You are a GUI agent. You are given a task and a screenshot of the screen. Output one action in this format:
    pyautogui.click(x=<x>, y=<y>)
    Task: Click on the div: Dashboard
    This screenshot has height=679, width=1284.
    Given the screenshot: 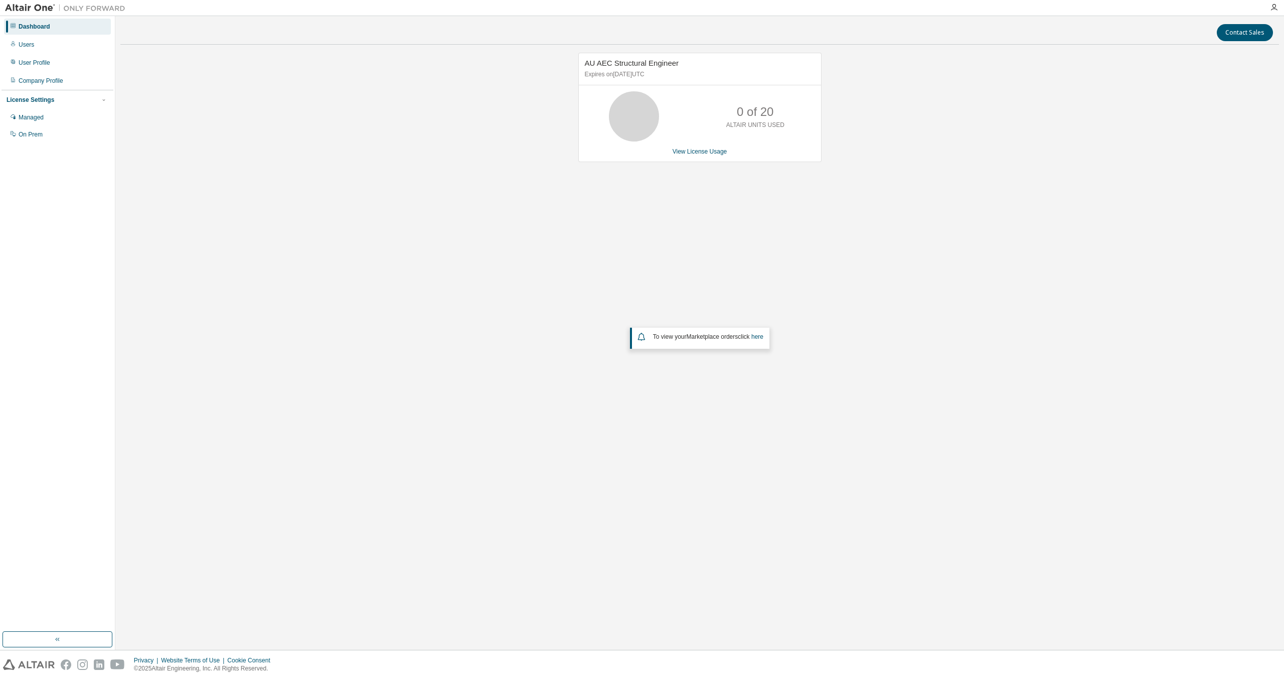 What is the action you would take?
    pyautogui.click(x=34, y=27)
    